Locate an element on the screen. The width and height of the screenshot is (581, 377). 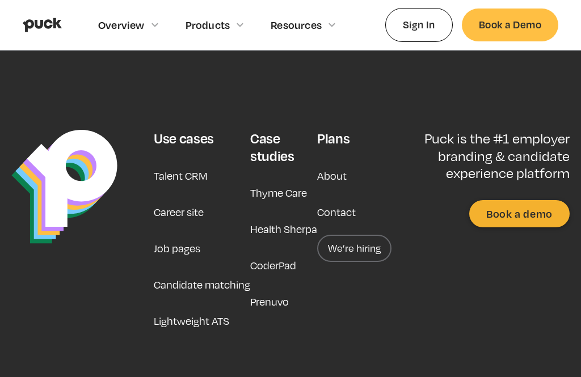
div: Use cases is located at coordinates (184, 138).